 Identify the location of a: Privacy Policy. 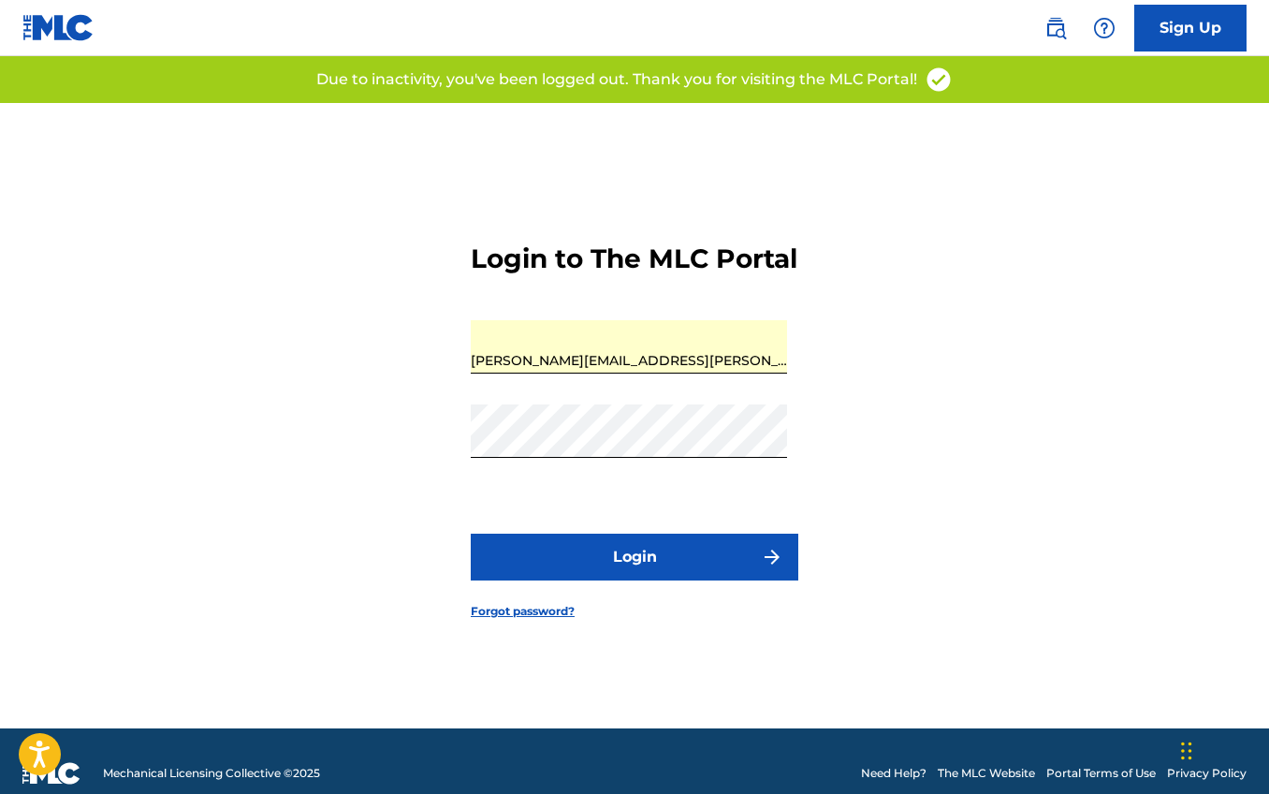
(1207, 773).